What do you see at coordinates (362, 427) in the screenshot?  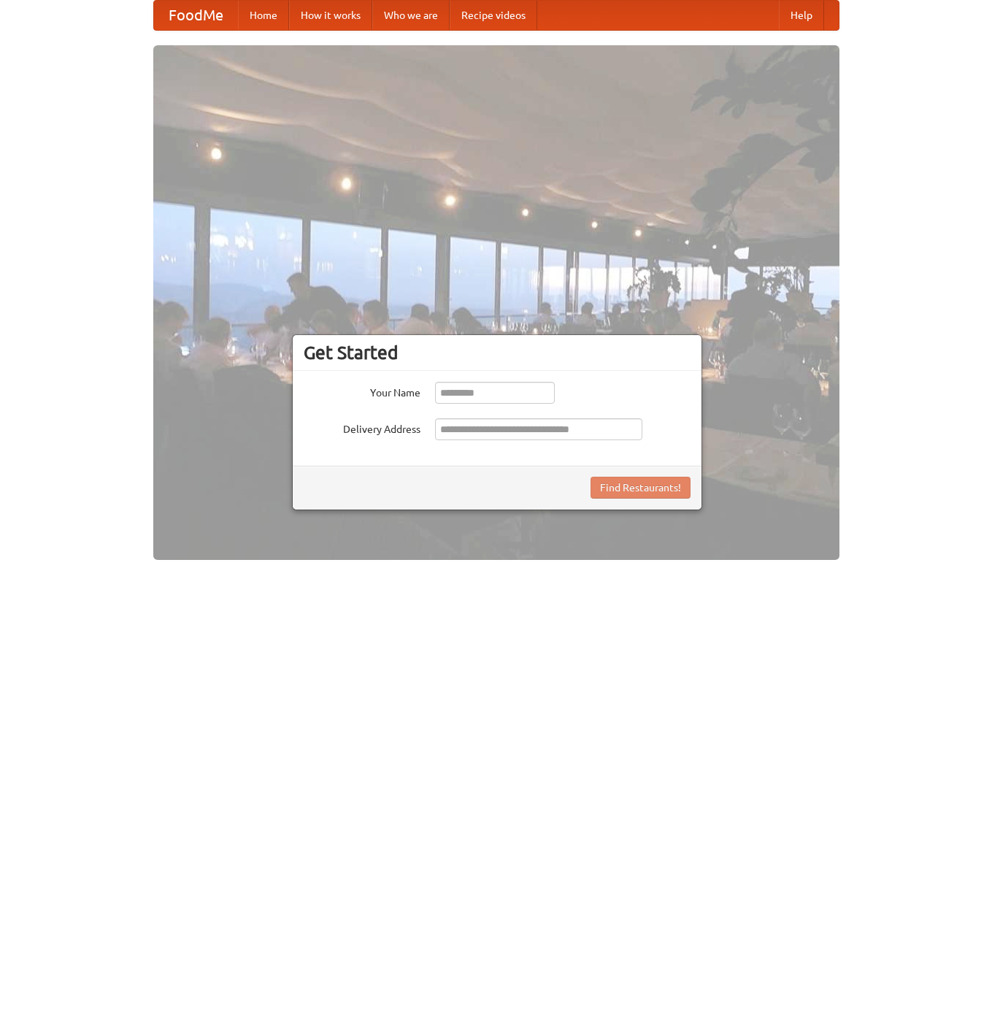 I see `label: Delivery Address` at bounding box center [362, 427].